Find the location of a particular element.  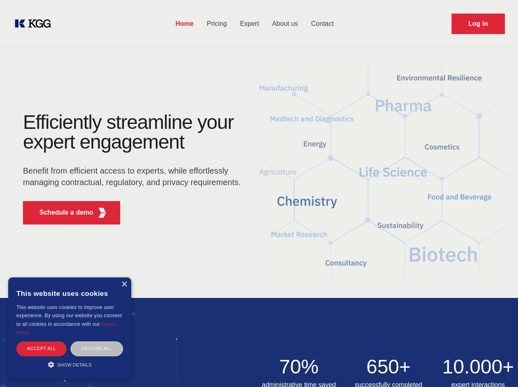

h2: 70% is located at coordinates (299, 366).